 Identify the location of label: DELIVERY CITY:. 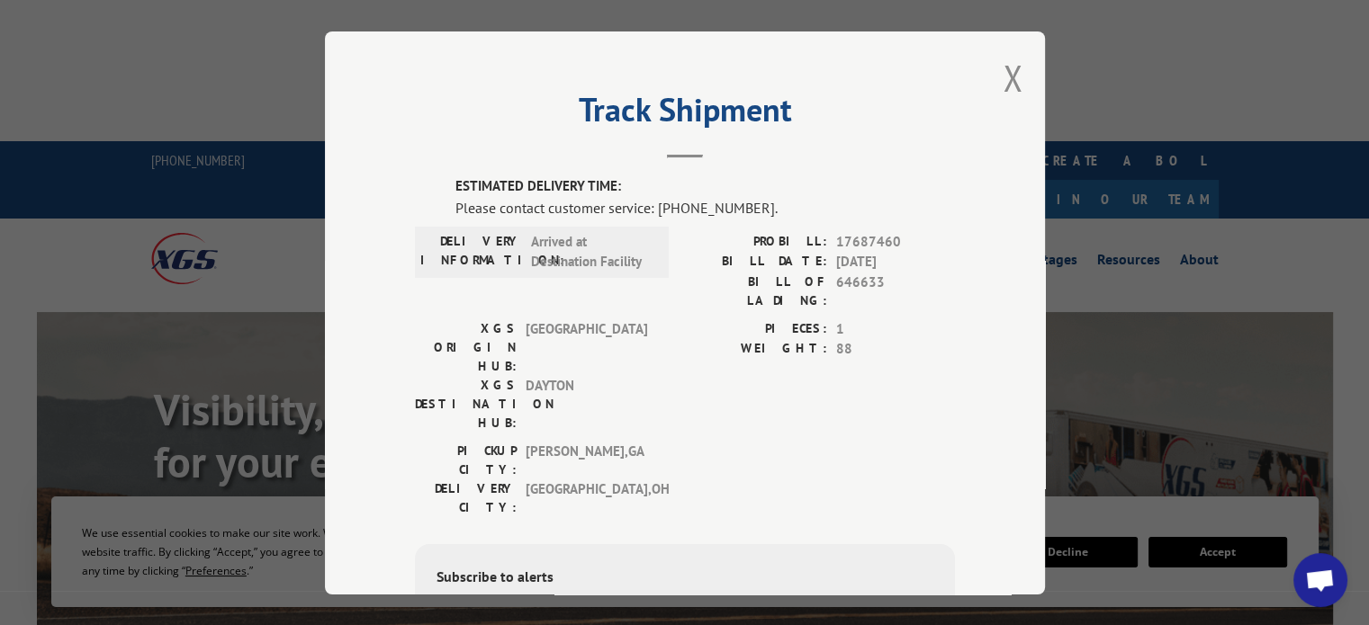
(465, 498).